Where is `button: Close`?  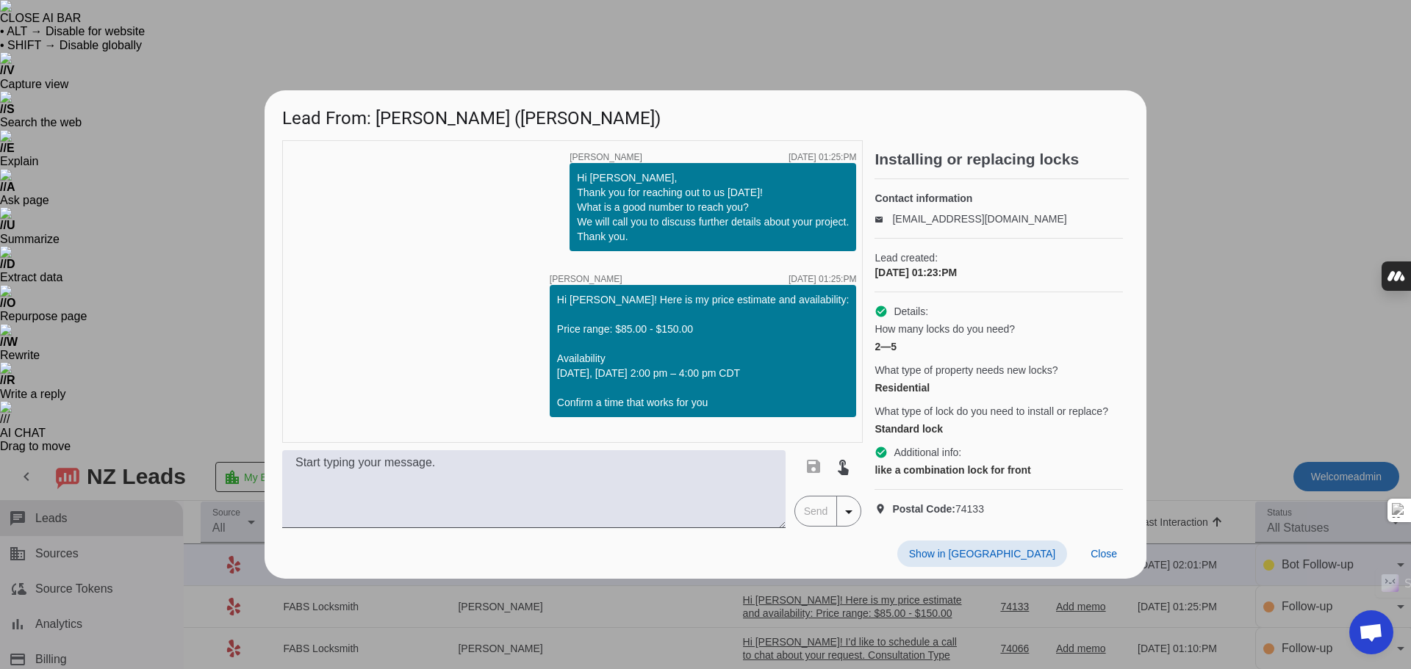
button: Close is located at coordinates (1104, 554).